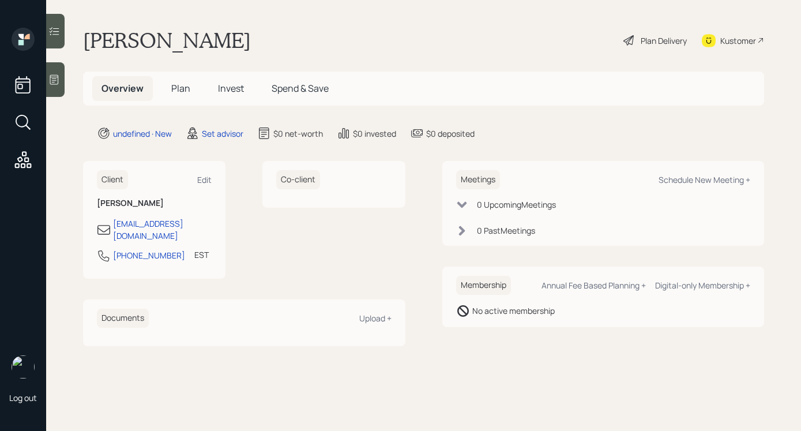 The width and height of the screenshot is (801, 431). What do you see at coordinates (298, 179) in the screenshot?
I see `h6: Co-client` at bounding box center [298, 179].